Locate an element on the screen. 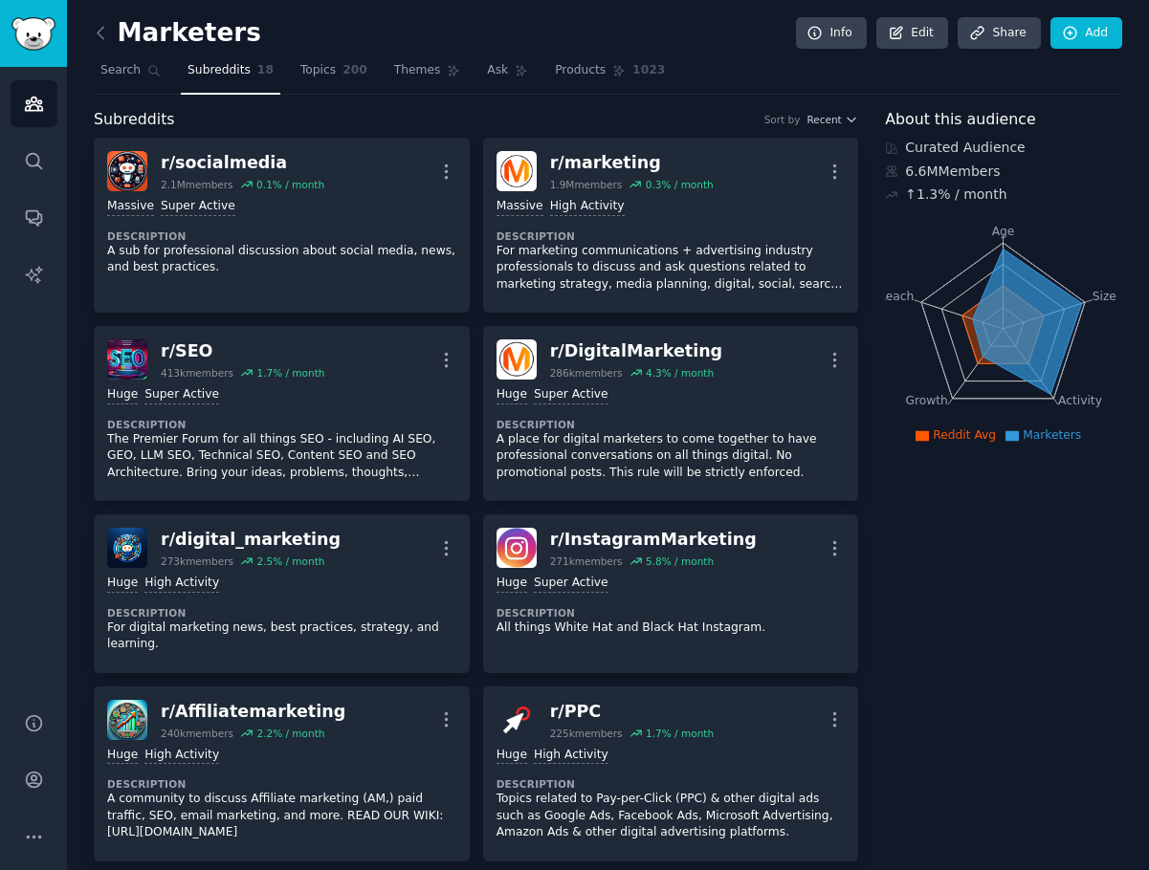 The image size is (1149, 870). span: 1023 is located at coordinates (648, 71).